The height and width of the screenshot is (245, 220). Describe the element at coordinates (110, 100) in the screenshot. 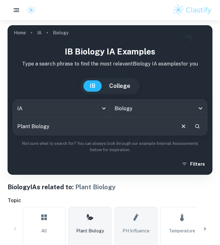

I see `img: profile cover` at that location.